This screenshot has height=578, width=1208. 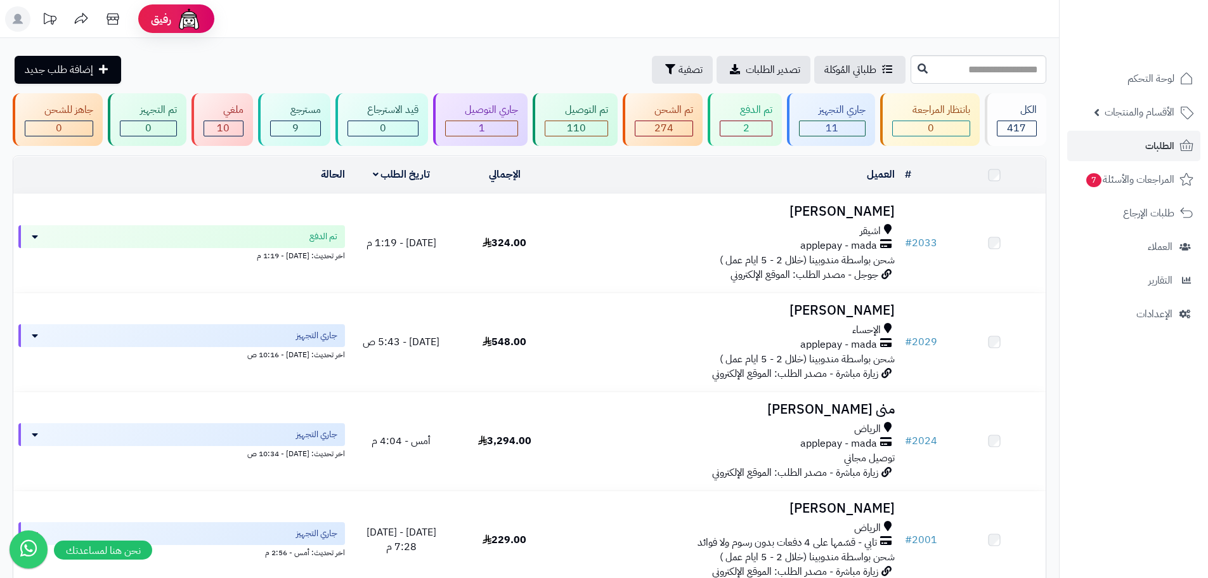 I want to click on div: 1, so click(x=481, y=128).